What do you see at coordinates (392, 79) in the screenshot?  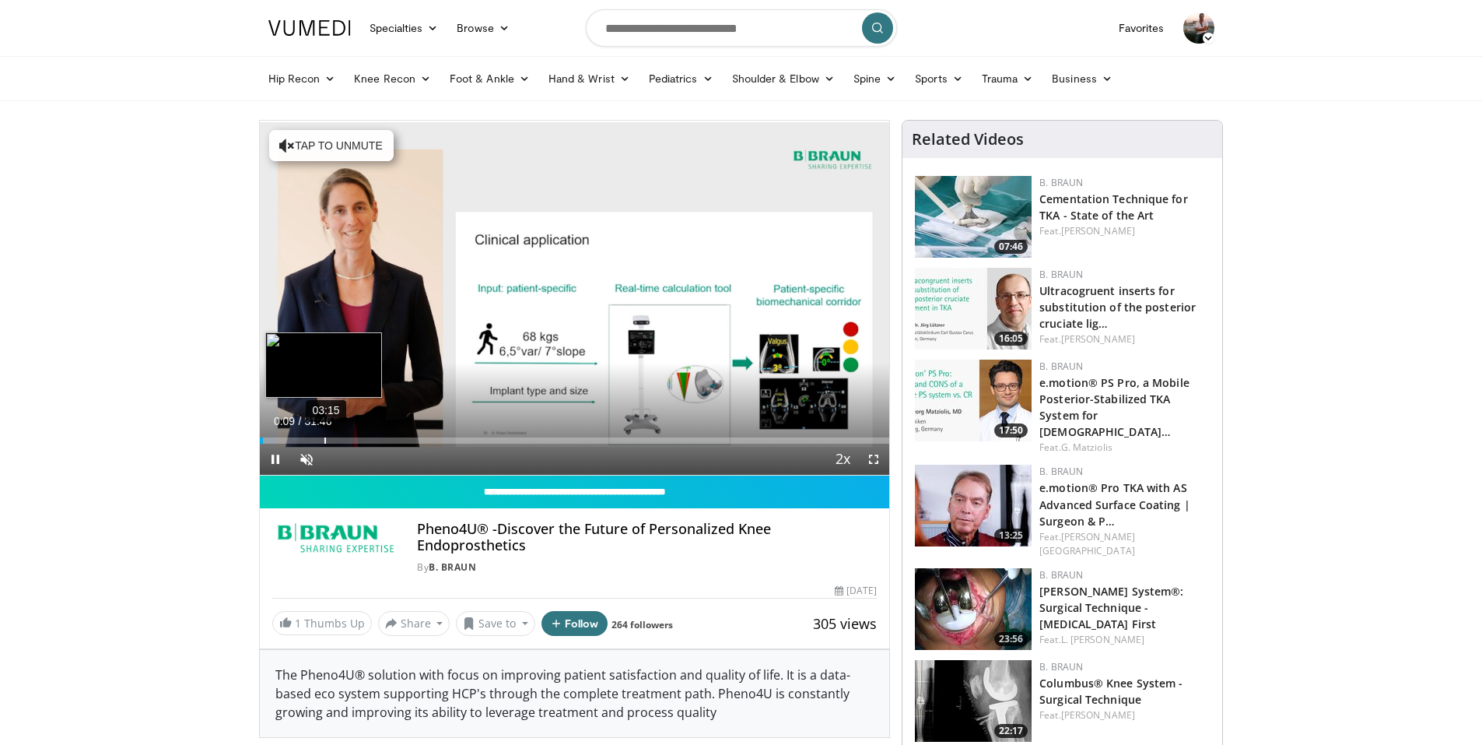 I see `a: Knee Recon` at bounding box center [392, 79].